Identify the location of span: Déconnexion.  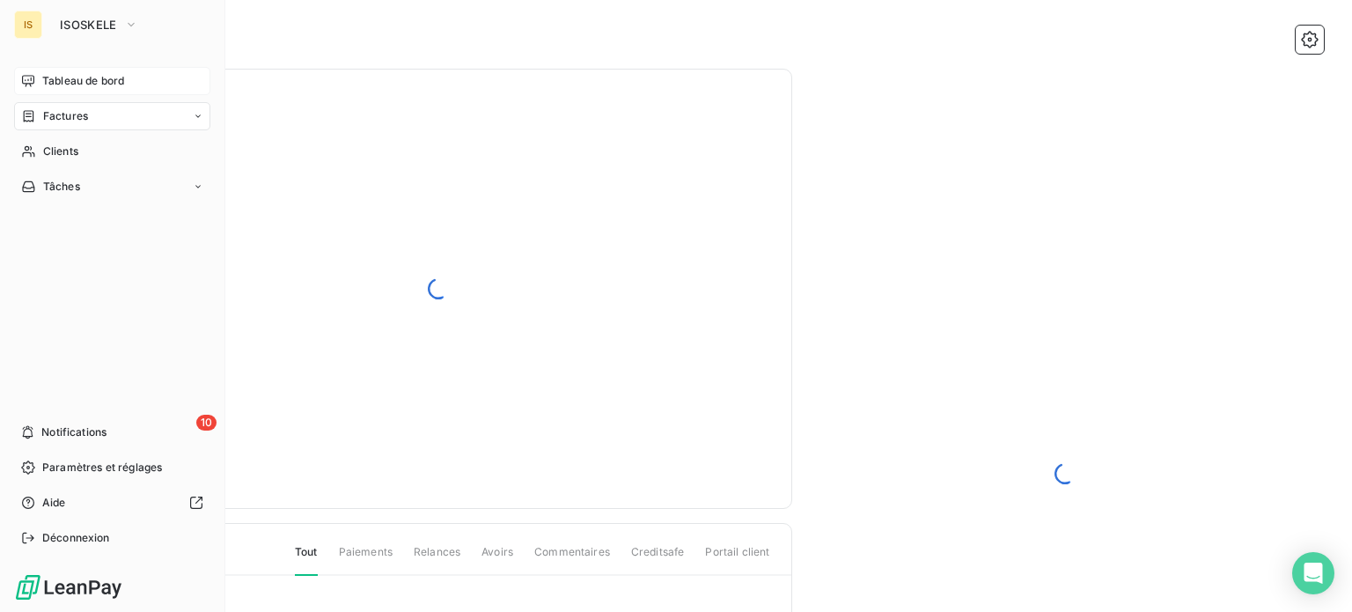
(76, 538).